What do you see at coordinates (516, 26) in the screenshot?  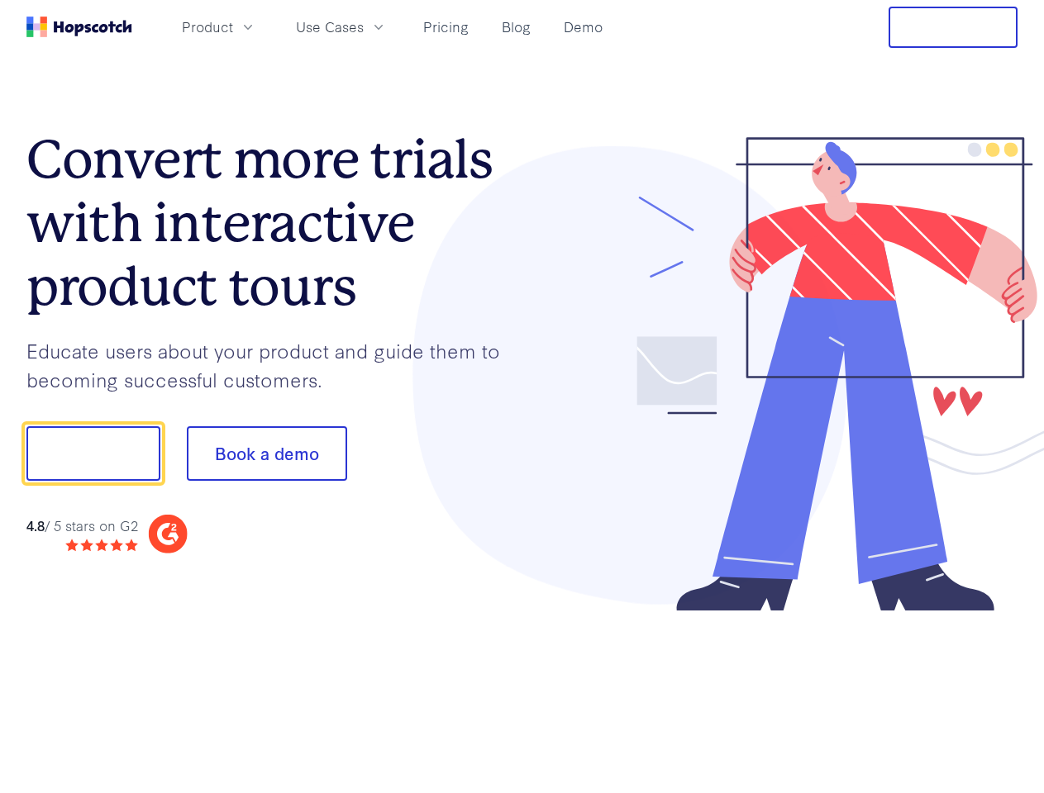 I see `a: Blog` at bounding box center [516, 26].